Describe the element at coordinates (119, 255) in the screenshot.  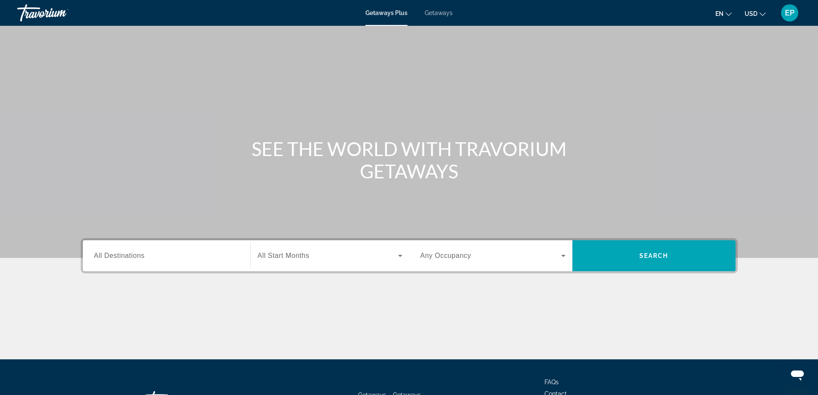
I see `span: All Destinations` at that location.